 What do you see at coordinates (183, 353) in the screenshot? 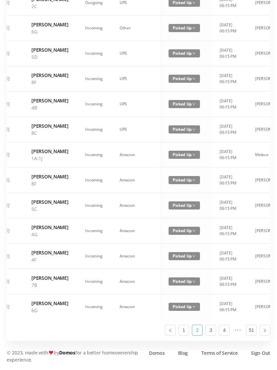
I see `a: Blog` at bounding box center [183, 353].